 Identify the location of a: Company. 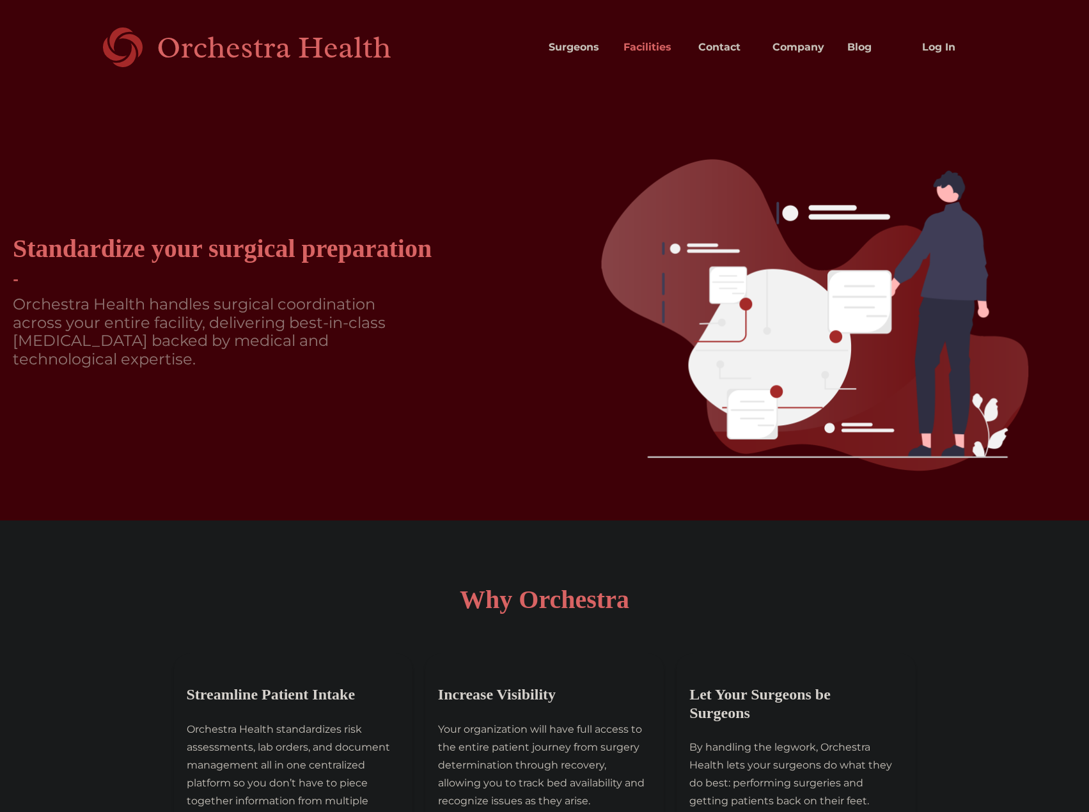
(799, 47).